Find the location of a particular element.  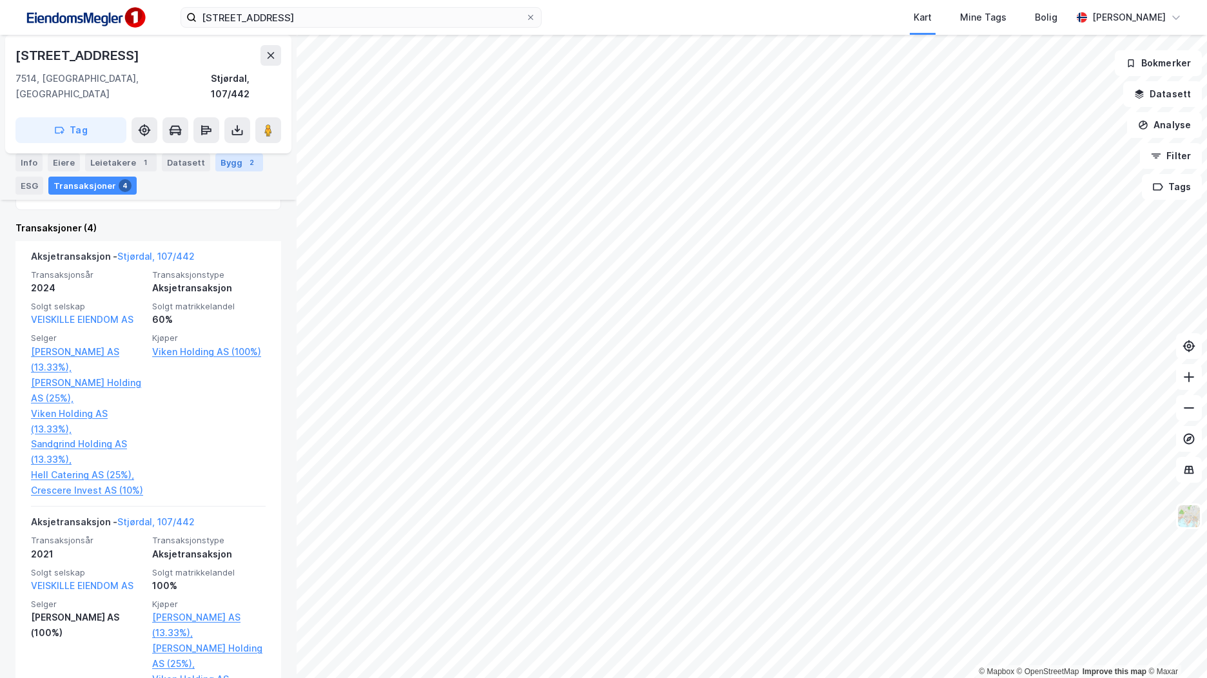

a: Viken Holding AS (13.33%), is located at coordinates (88, 422).